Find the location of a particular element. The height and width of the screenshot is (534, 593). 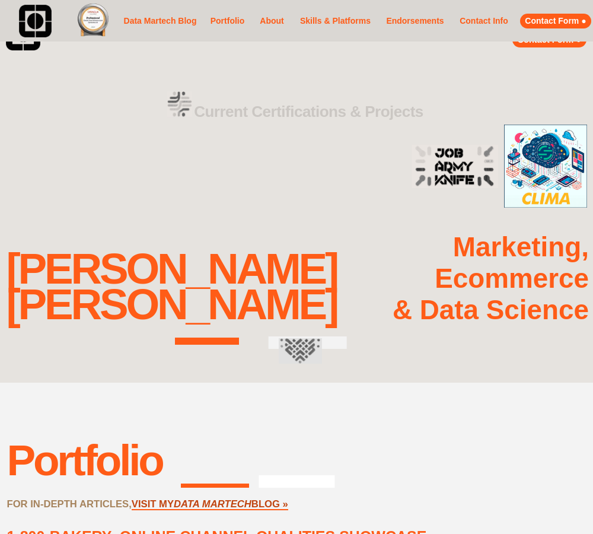

strong: FOR IN-DEPTH ARTICLES, is located at coordinates (69, 504).